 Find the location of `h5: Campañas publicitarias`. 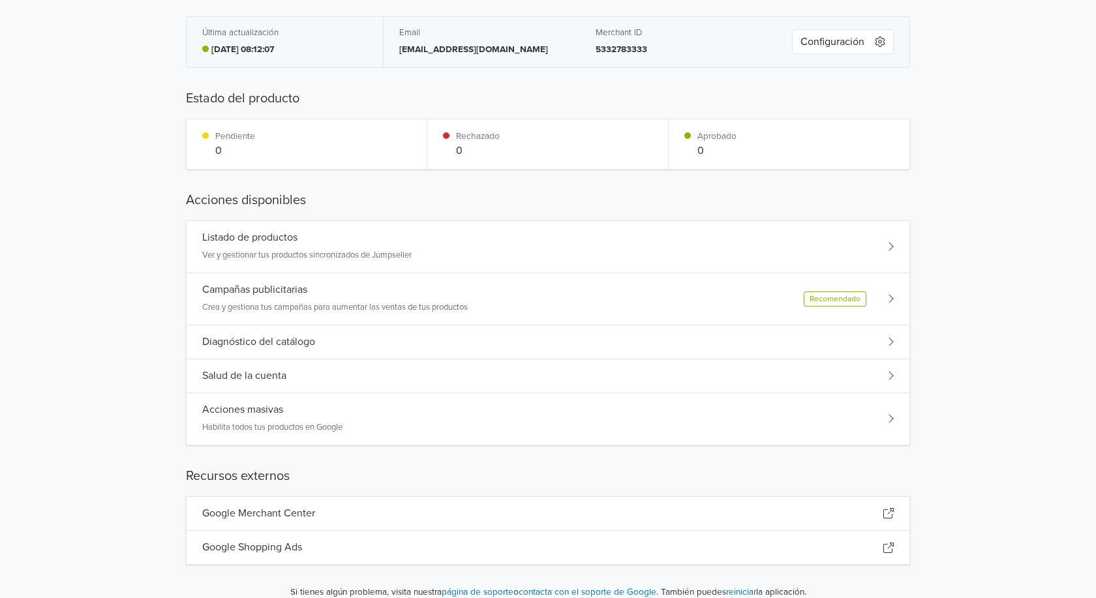

h5: Campañas publicitarias is located at coordinates (255, 290).